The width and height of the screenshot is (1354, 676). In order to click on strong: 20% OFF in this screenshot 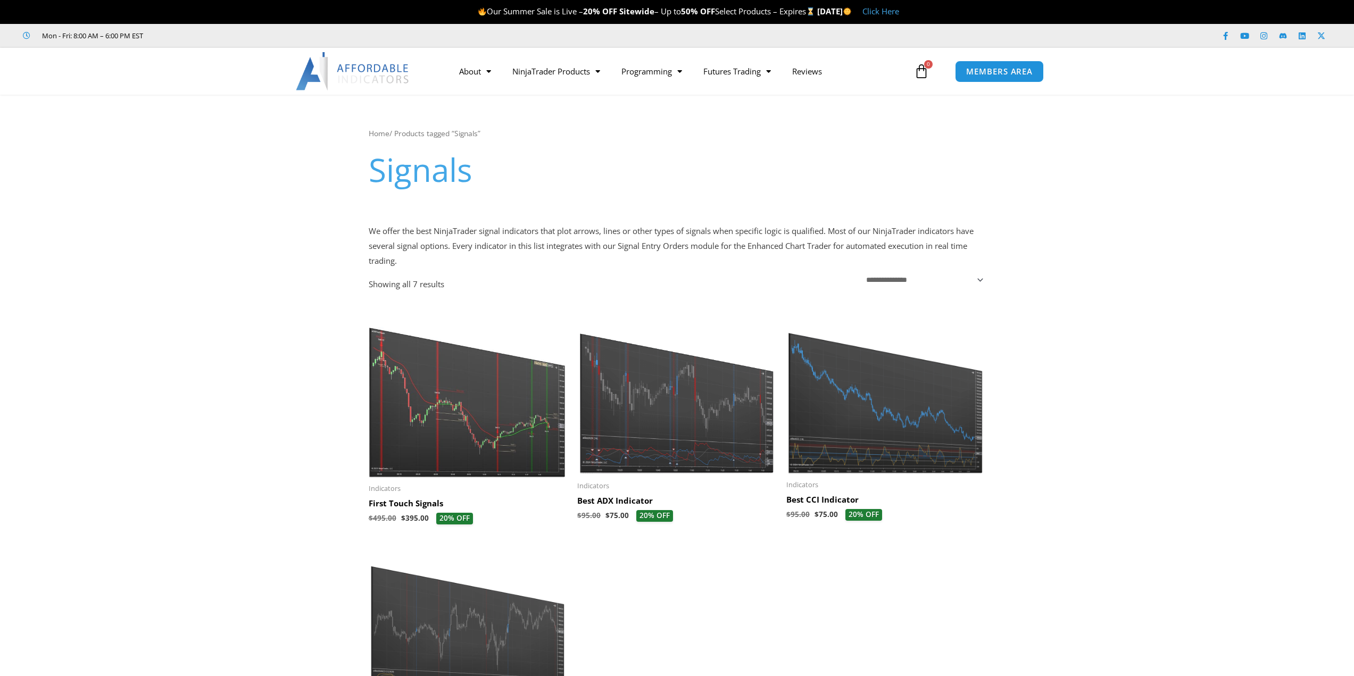, I will do `click(600, 11)`.